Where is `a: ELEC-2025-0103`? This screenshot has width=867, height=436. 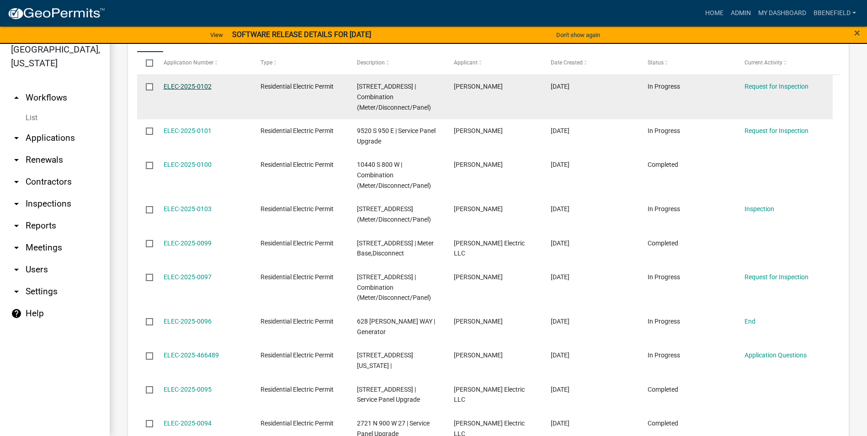
a: ELEC-2025-0103 is located at coordinates (187, 209).